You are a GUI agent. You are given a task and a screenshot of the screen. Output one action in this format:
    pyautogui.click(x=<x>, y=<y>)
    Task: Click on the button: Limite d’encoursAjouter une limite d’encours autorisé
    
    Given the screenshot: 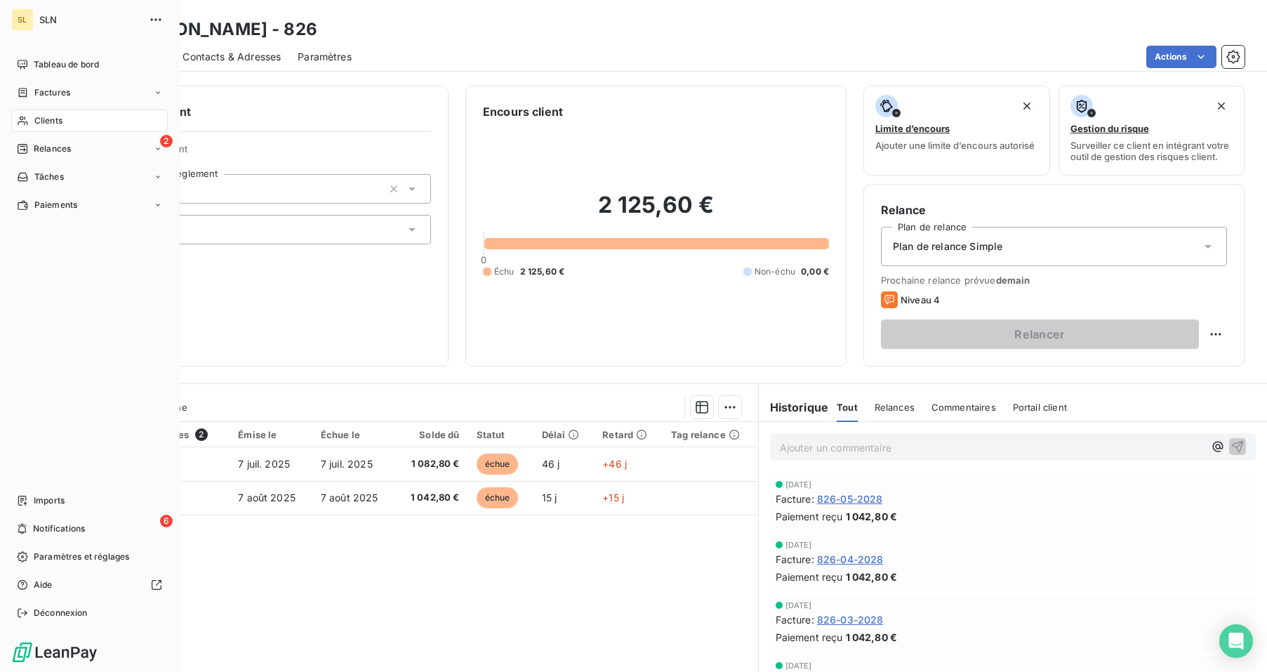 What is the action you would take?
    pyautogui.click(x=957, y=131)
    